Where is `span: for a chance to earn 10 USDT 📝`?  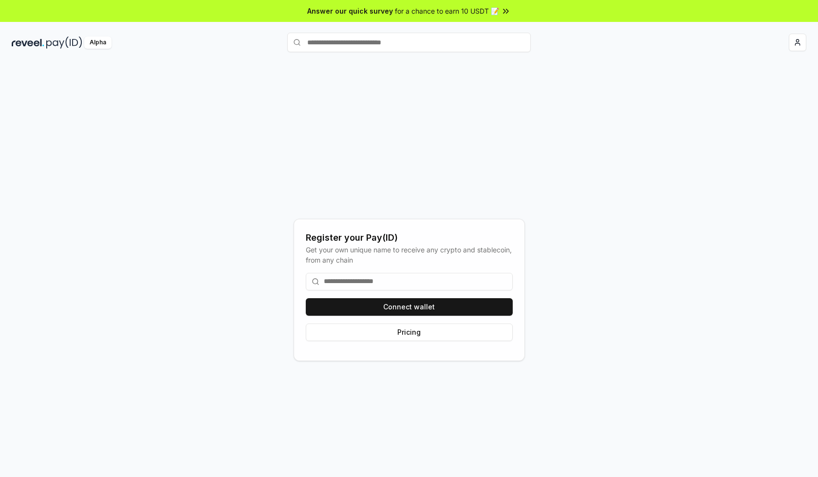
span: for a chance to earn 10 USDT 📝 is located at coordinates (447, 11).